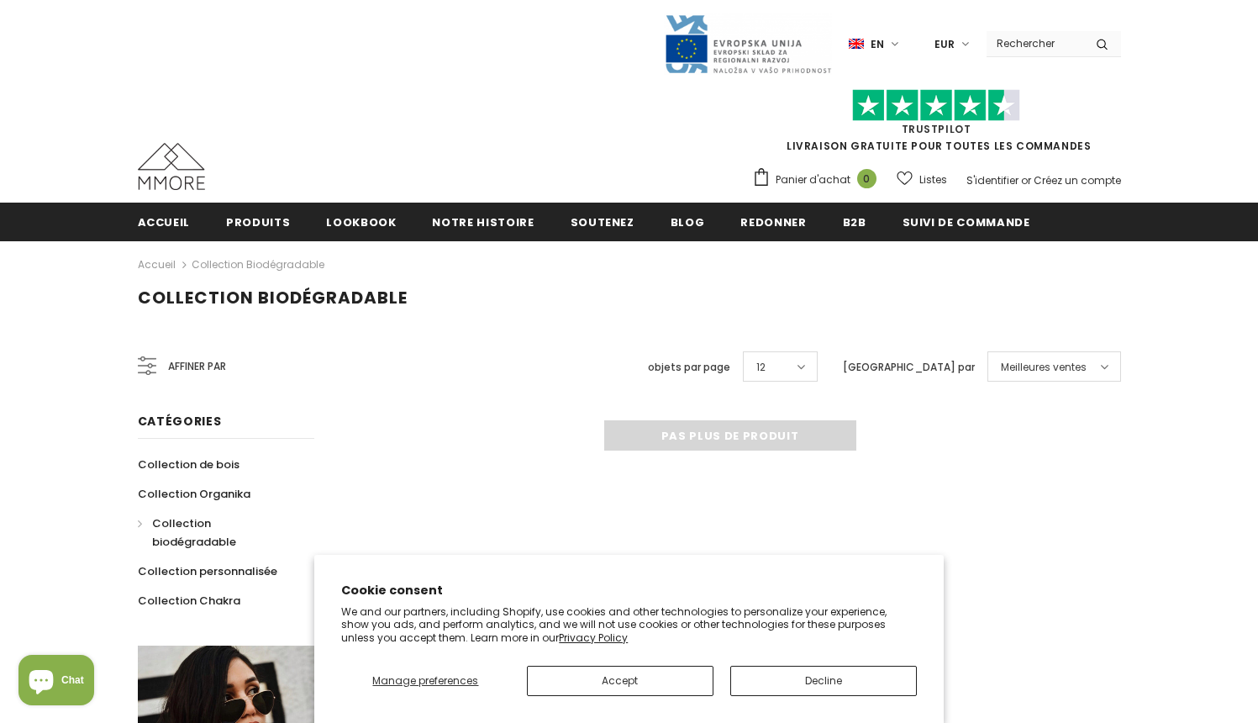 The image size is (1258, 723). What do you see at coordinates (629, 590) in the screenshot?
I see `h2: Cookie consent` at bounding box center [629, 590].